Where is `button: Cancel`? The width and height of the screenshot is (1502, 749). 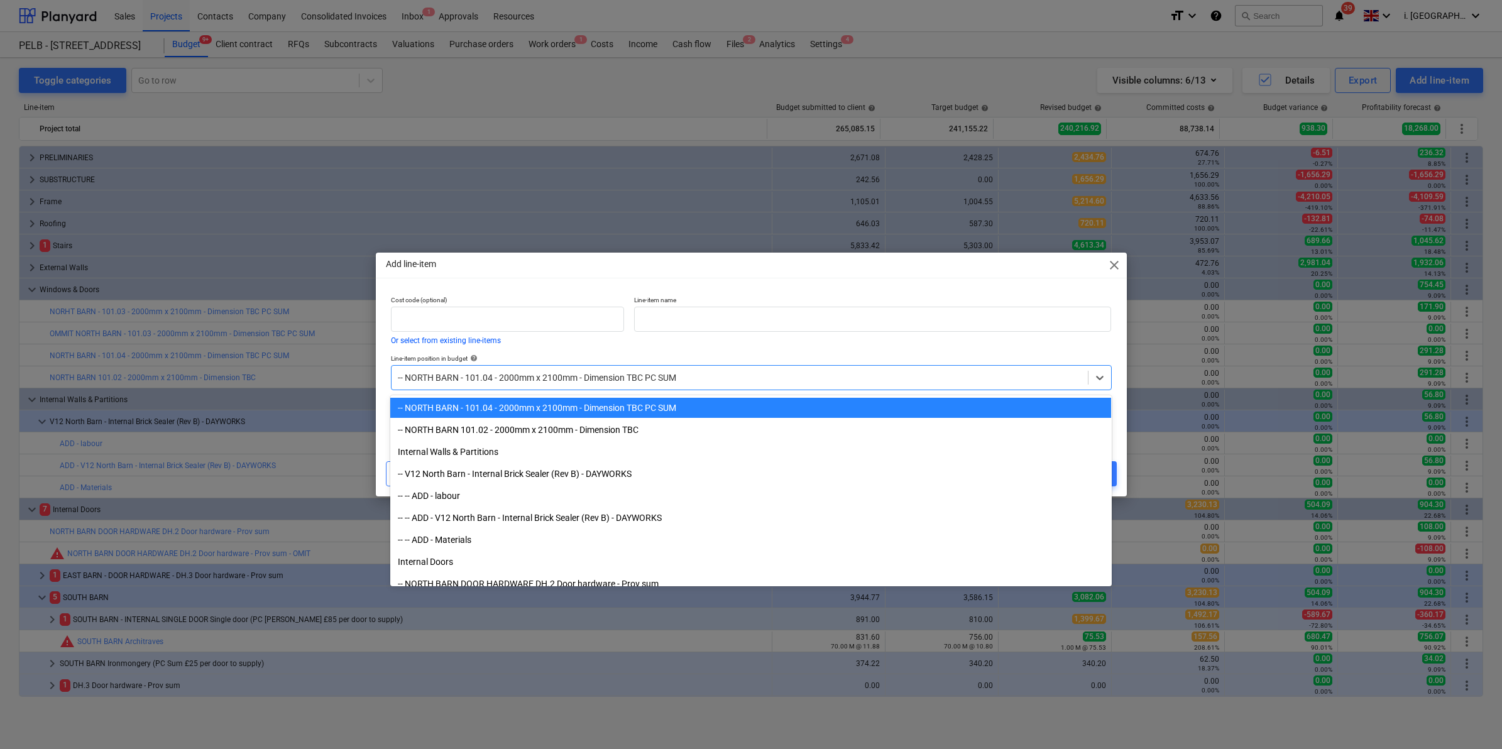
button: Cancel is located at coordinates (416, 474).